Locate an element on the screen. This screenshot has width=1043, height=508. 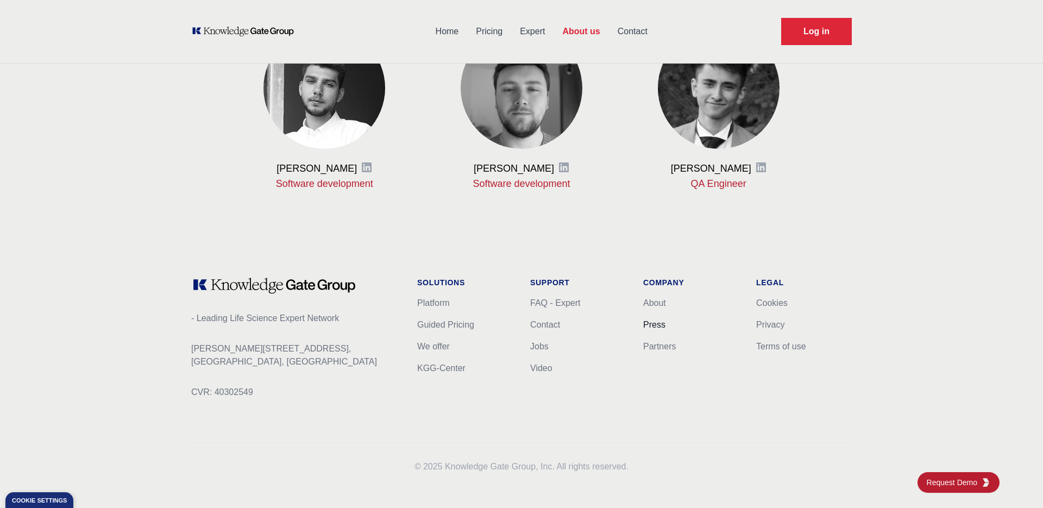
img: Anatolii Kovalchuk is located at coordinates (522, 88).